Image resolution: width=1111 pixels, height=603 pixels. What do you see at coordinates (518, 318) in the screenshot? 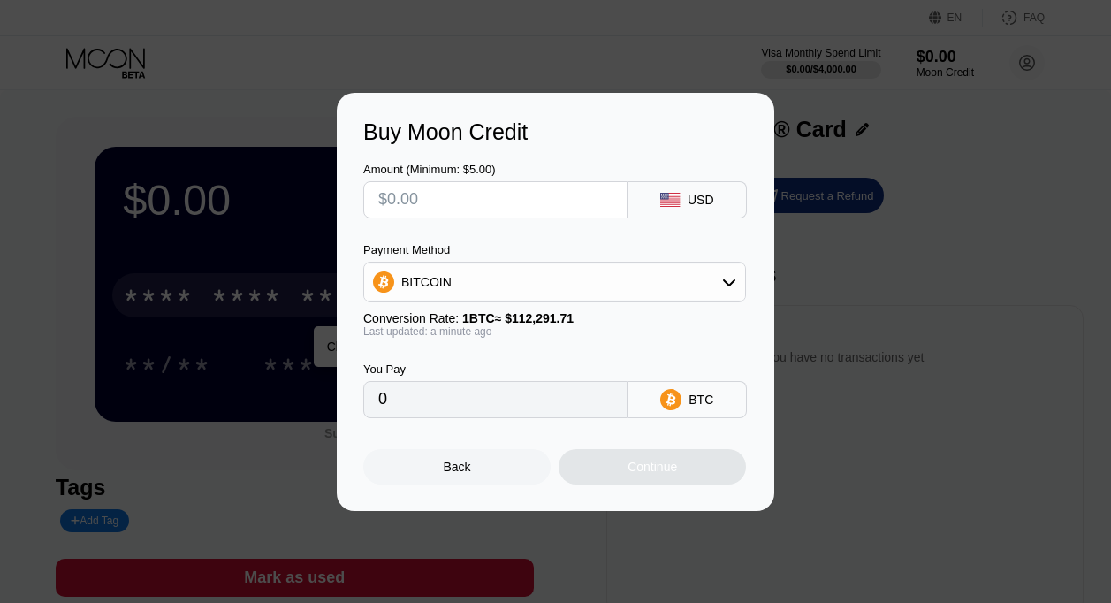
I see `span: 1 BTC ≈ $112,291.71` at bounding box center [518, 318].